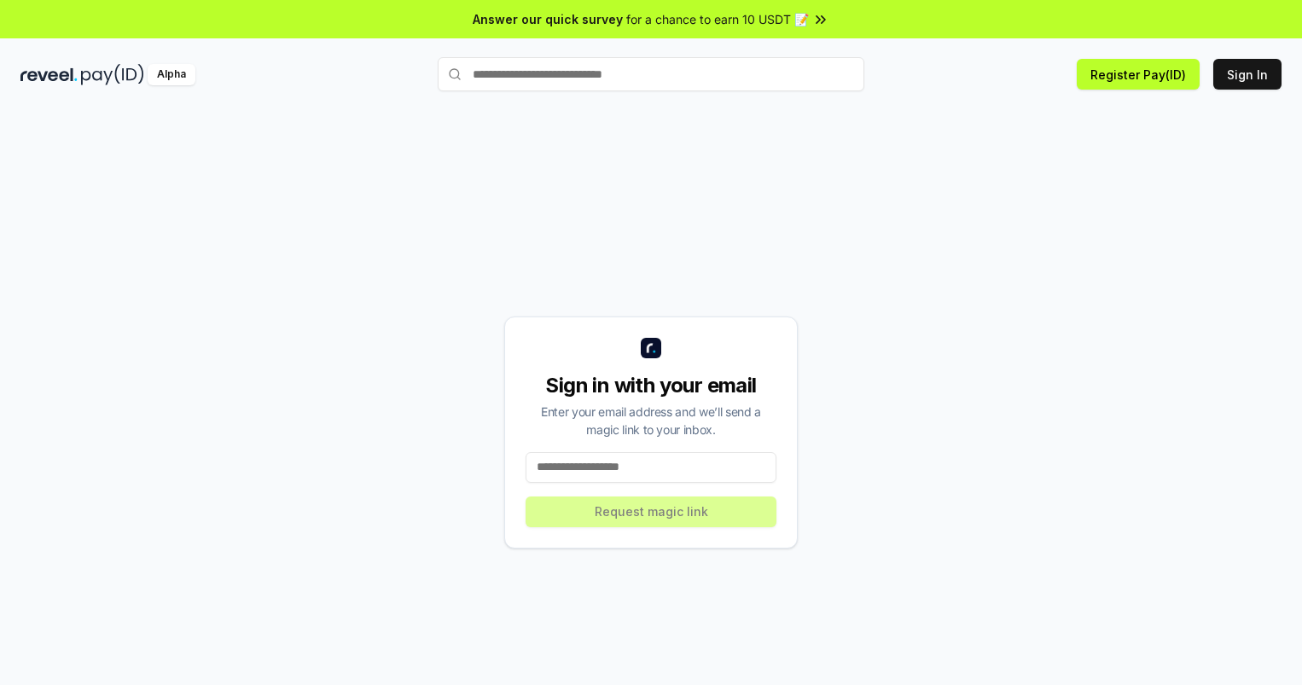 The image size is (1302, 685). Describe the element at coordinates (548, 19) in the screenshot. I see `span: Answer our quick survey` at that location.